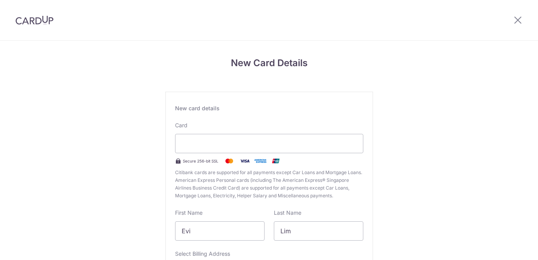  I want to click on img: Mastercard, so click(229, 161).